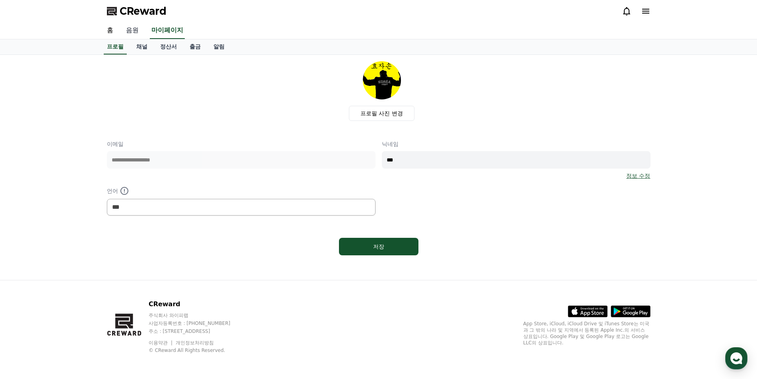 The image size is (757, 379). I want to click on img: profile_image, so click(382, 80).